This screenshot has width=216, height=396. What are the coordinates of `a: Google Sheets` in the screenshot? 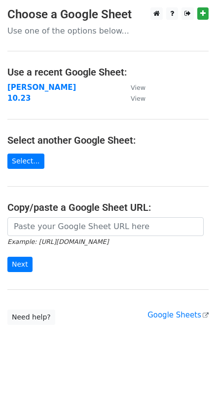 It's located at (178, 315).